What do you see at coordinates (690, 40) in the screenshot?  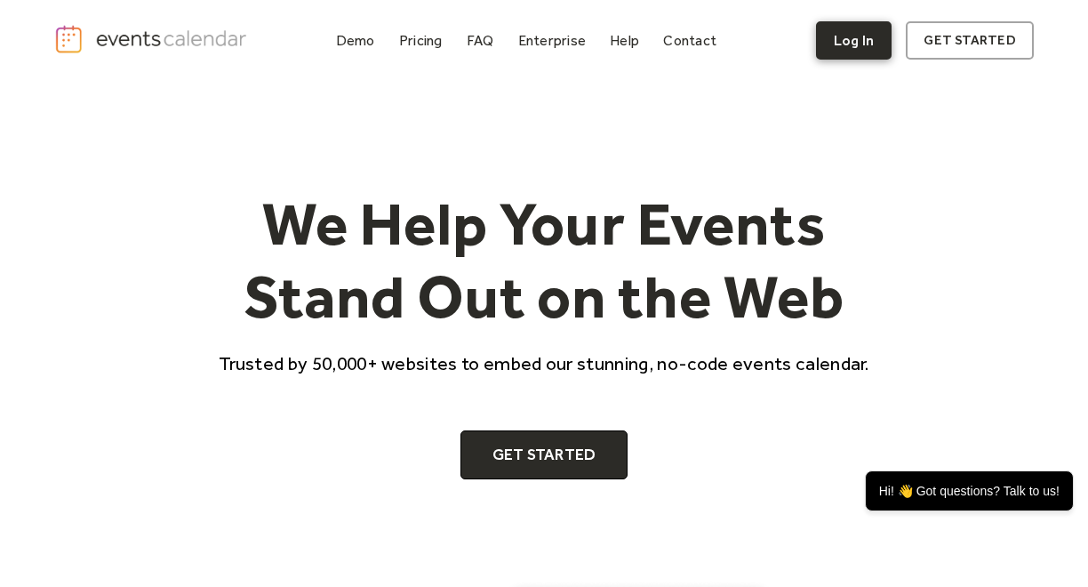 I see `div: Contact` at bounding box center [690, 40].